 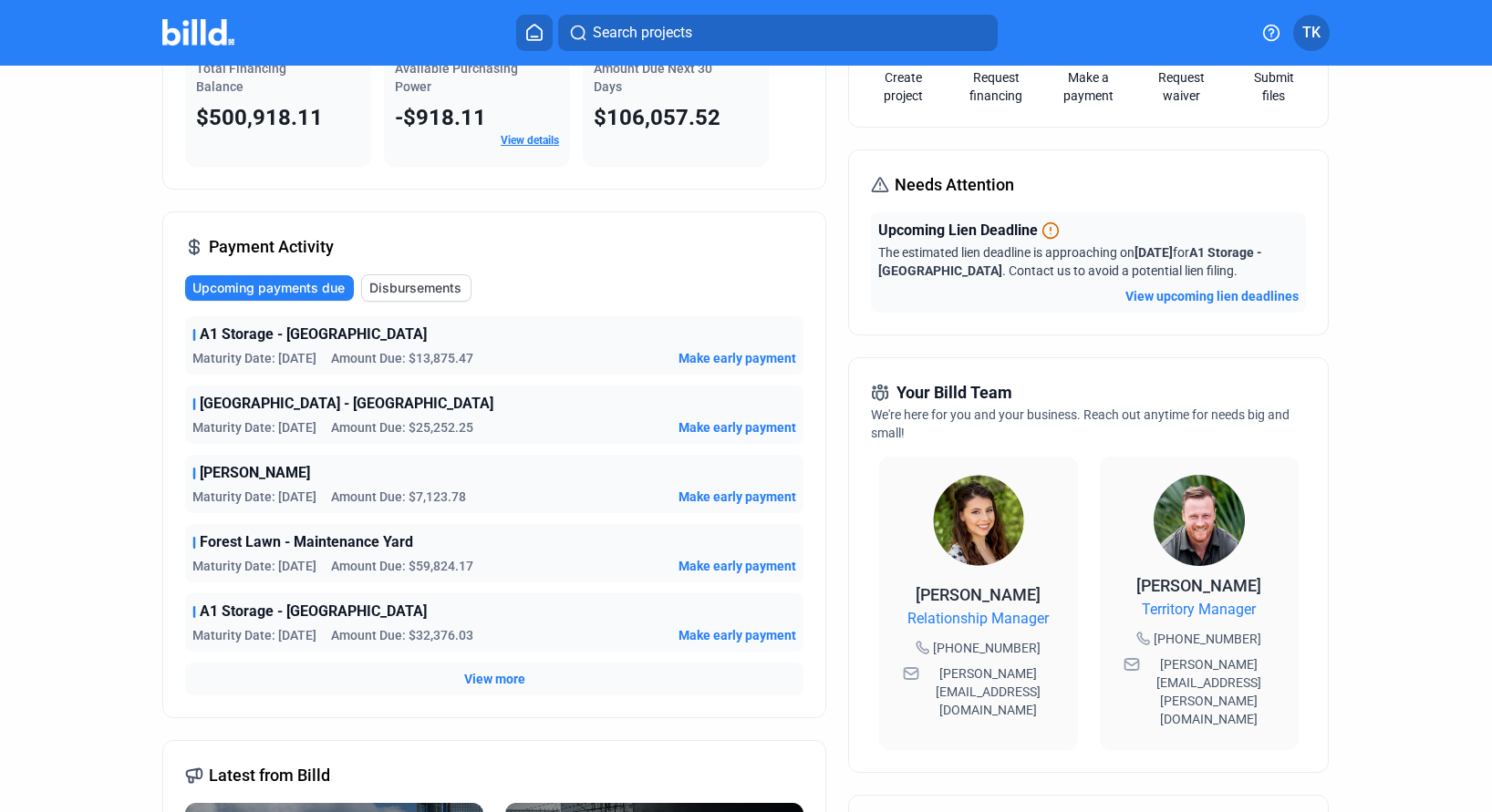 What do you see at coordinates (656, 118) in the screenshot?
I see `span: $106,057.52` at bounding box center [656, 118].